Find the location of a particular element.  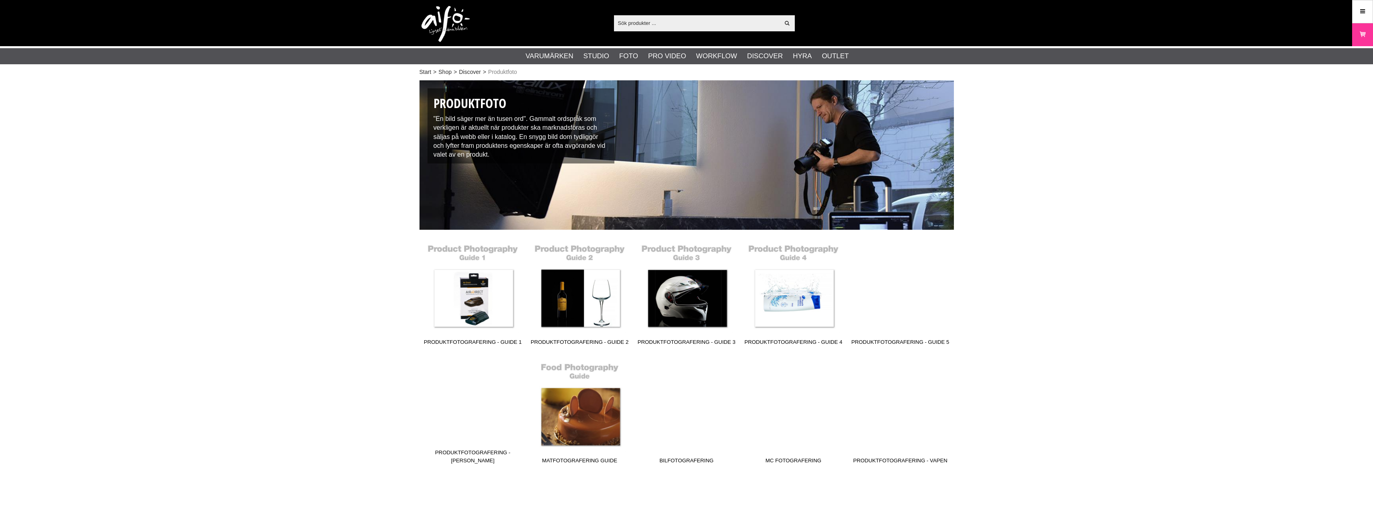

a: Pro Video is located at coordinates (667, 56).